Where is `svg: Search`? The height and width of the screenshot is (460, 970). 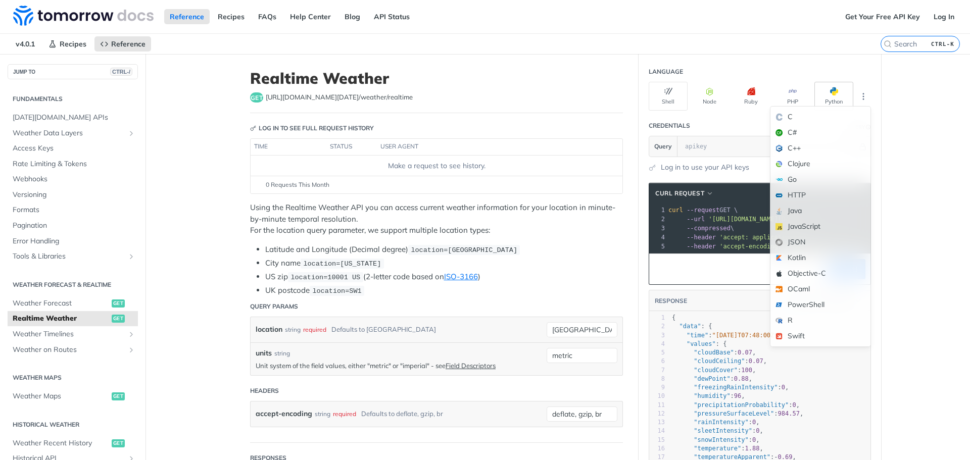
svg: Search is located at coordinates (888, 44).